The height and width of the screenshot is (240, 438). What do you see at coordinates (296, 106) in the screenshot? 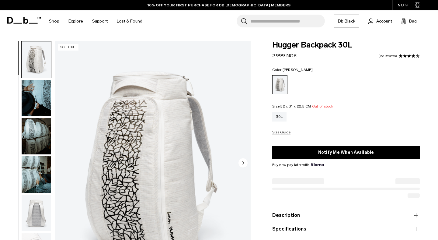
I see `span: 52 x 31 x 22.5 CM` at bounding box center [296, 106].